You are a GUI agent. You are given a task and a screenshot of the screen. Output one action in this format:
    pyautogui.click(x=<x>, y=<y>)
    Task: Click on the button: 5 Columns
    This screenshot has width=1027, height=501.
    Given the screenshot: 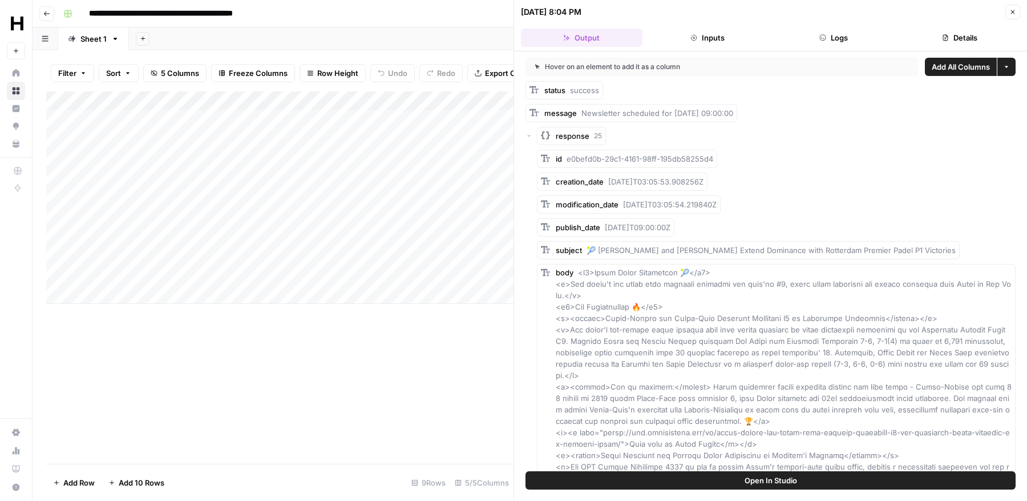 What is the action you would take?
    pyautogui.click(x=175, y=73)
    